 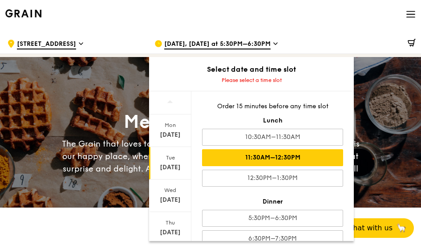 I want to click on div: 5:30PM–6:30PM, so click(x=272, y=218).